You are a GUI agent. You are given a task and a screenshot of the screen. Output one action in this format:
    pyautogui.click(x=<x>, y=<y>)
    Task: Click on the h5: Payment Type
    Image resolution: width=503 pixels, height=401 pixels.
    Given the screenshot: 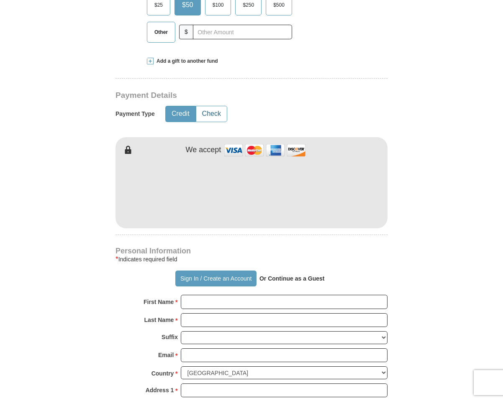 What is the action you would take?
    pyautogui.click(x=135, y=114)
    